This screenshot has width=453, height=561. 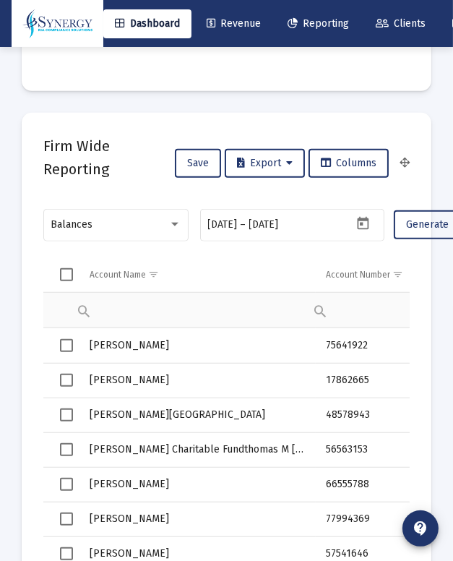 I want to click on td: 75641922, so click(x=375, y=345).